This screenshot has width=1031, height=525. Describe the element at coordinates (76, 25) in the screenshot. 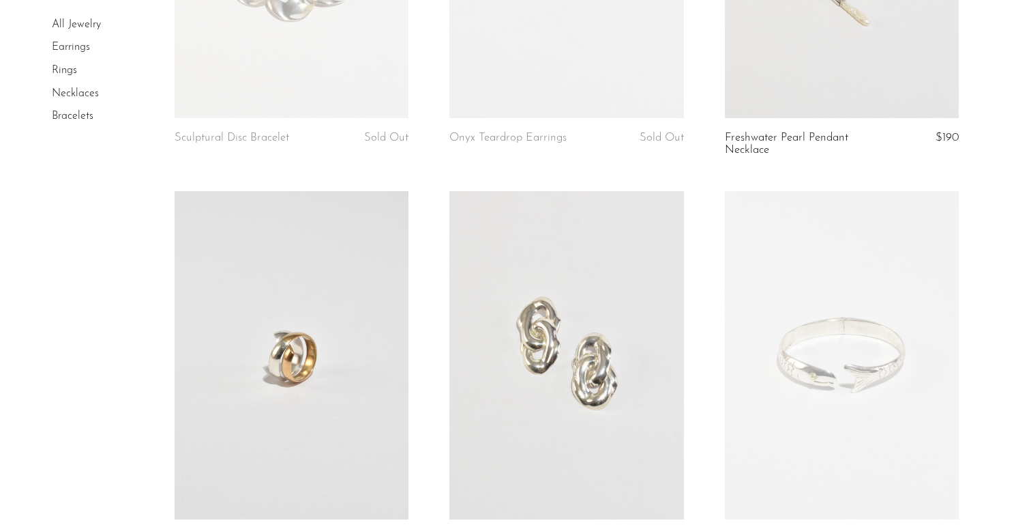

I see `a: All Jewelry` at that location.